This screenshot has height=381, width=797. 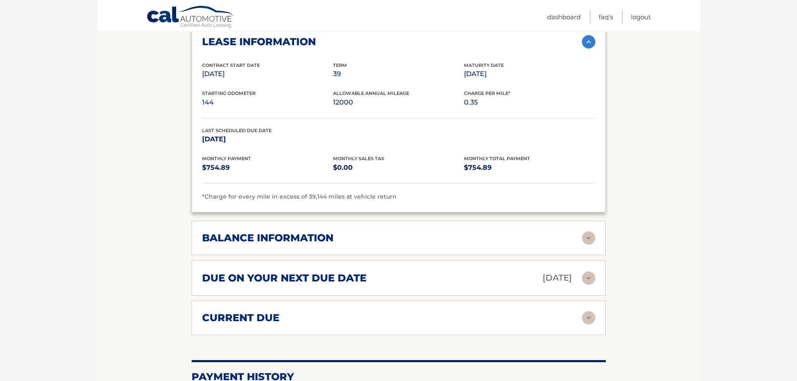 I want to click on span: Last Scheduled Due Date, so click(x=237, y=131).